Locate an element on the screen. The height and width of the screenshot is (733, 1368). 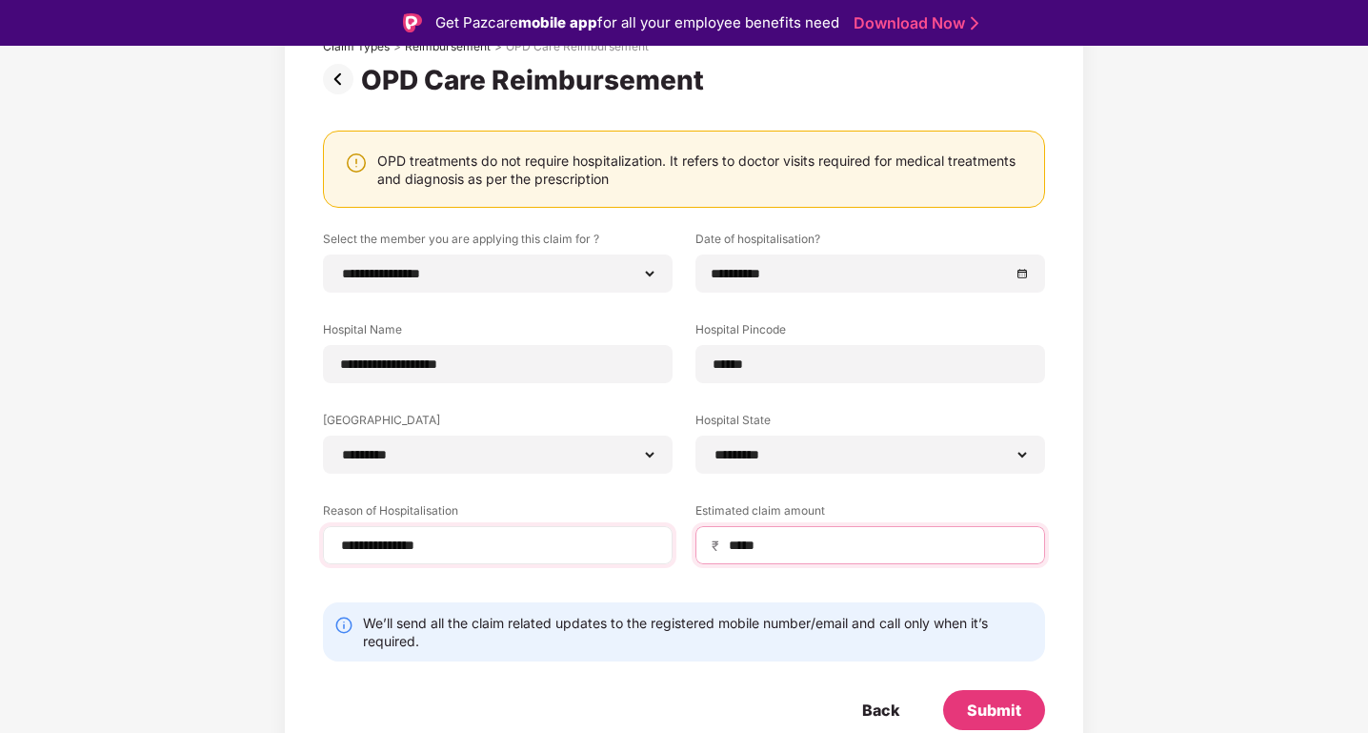
label: Hospital State is located at coordinates (870, 423).